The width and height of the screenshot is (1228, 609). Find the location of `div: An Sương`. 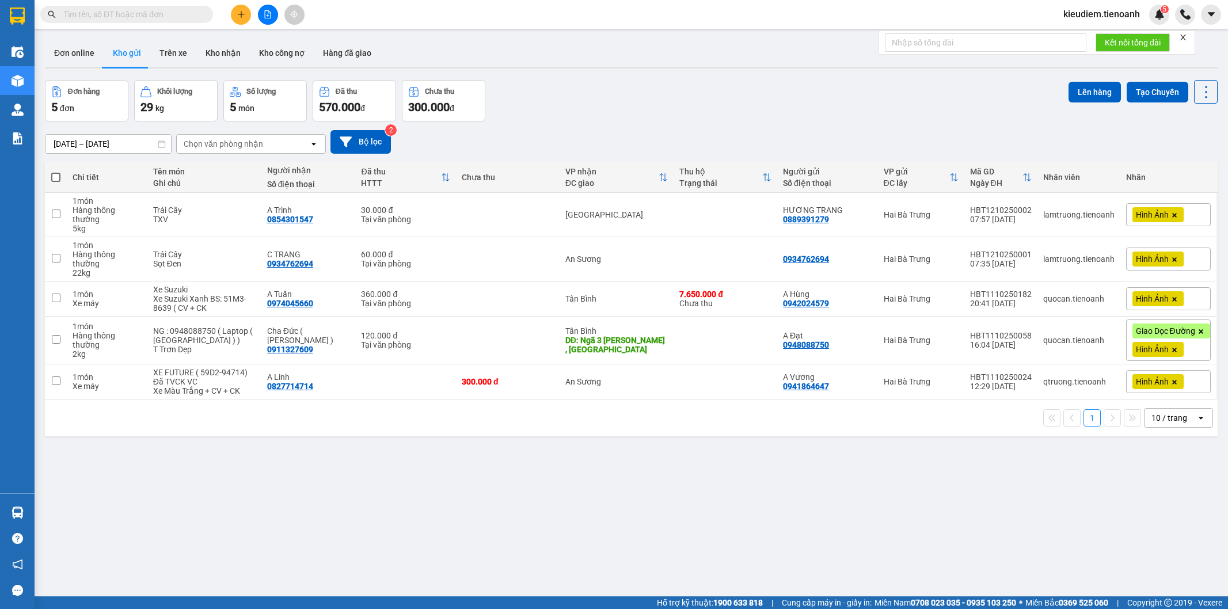

div: An Sương is located at coordinates (617, 259).